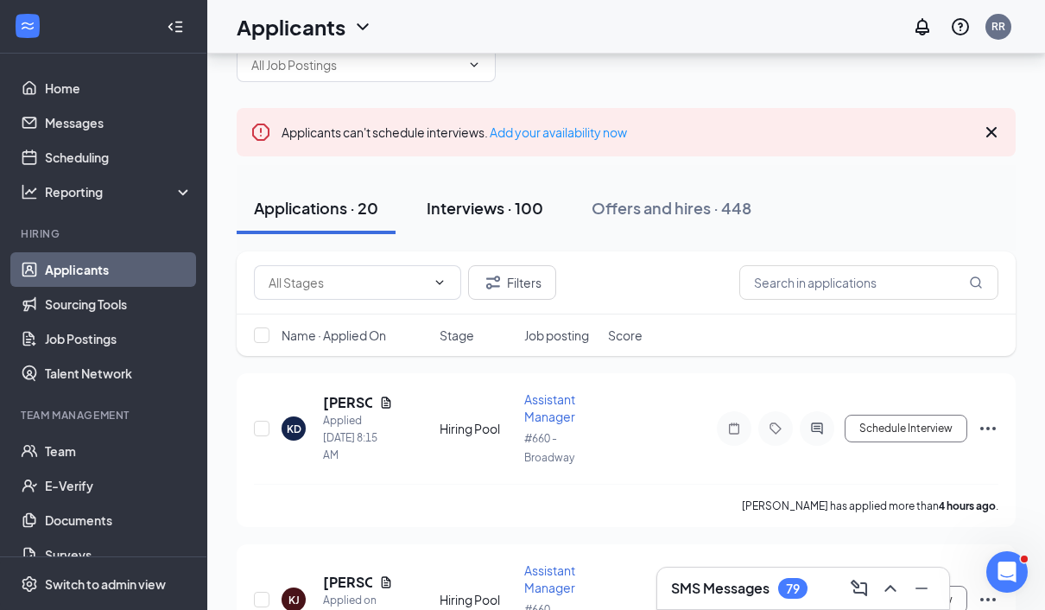 The image size is (1045, 610). Describe the element at coordinates (291, 27) in the screenshot. I see `h1: Applicants` at that location.